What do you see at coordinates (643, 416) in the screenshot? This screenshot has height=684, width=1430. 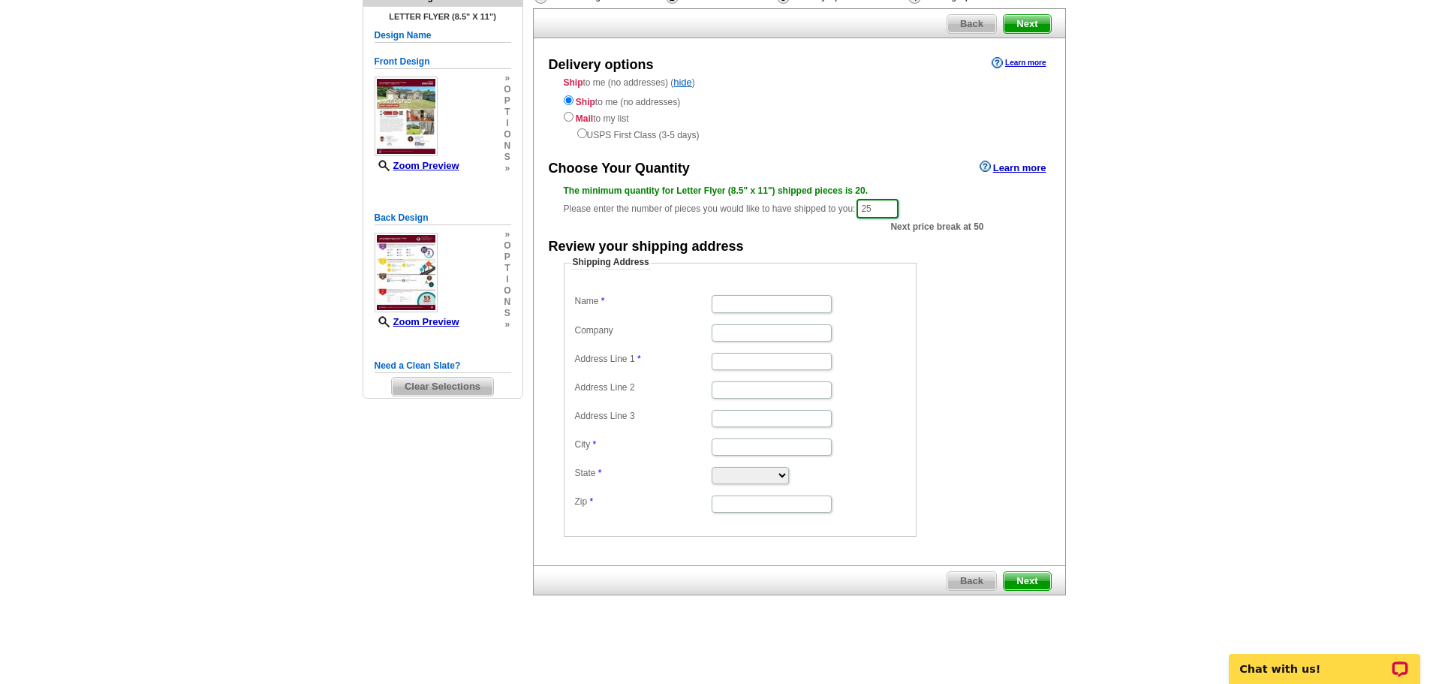 I see `label: Address Line 3` at bounding box center [643, 416].